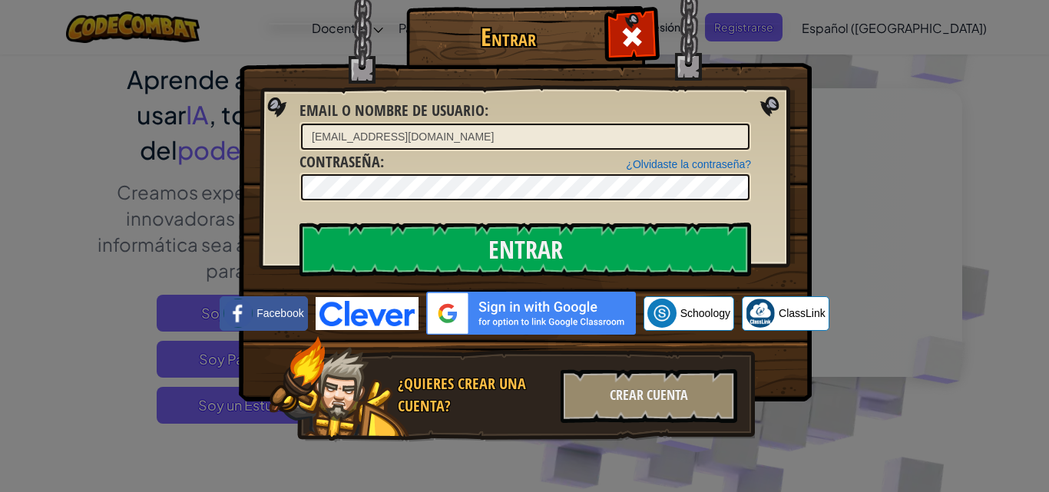 Image resolution: width=1049 pixels, height=492 pixels. Describe the element at coordinates (474, 395) in the screenshot. I see `div: ¿Quieres crear una cuenta?` at that location.